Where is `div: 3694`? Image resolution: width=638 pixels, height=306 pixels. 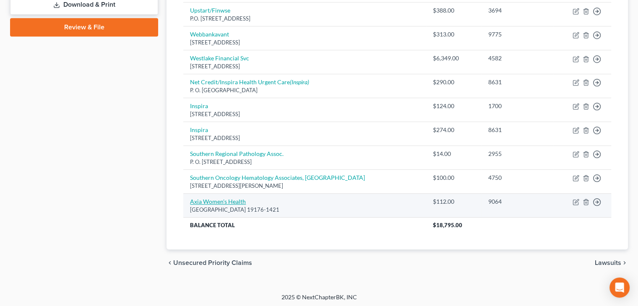 div: 3694 is located at coordinates (517, 10).